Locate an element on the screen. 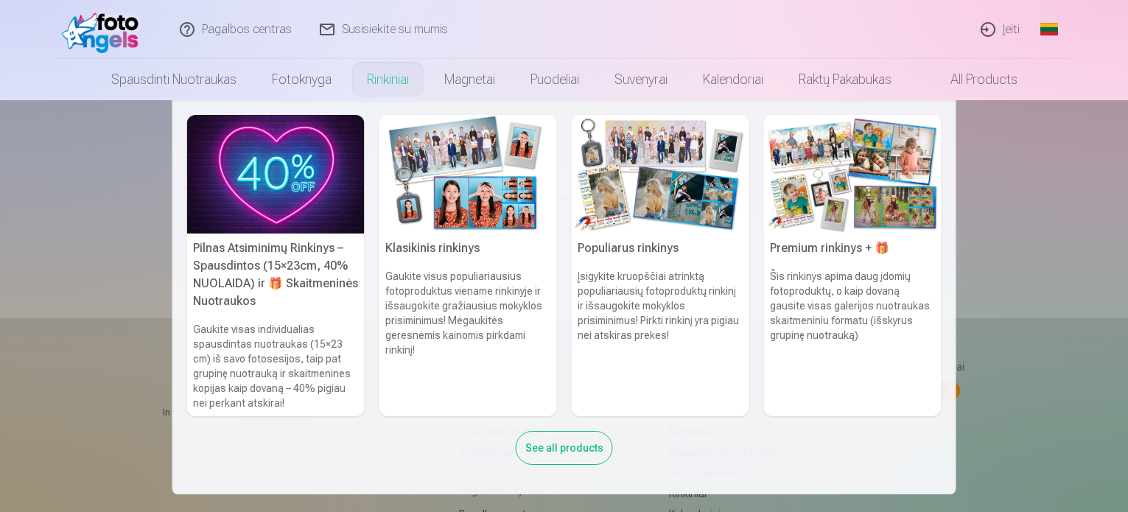  a: Raktų pakabukas is located at coordinates (845, 80).